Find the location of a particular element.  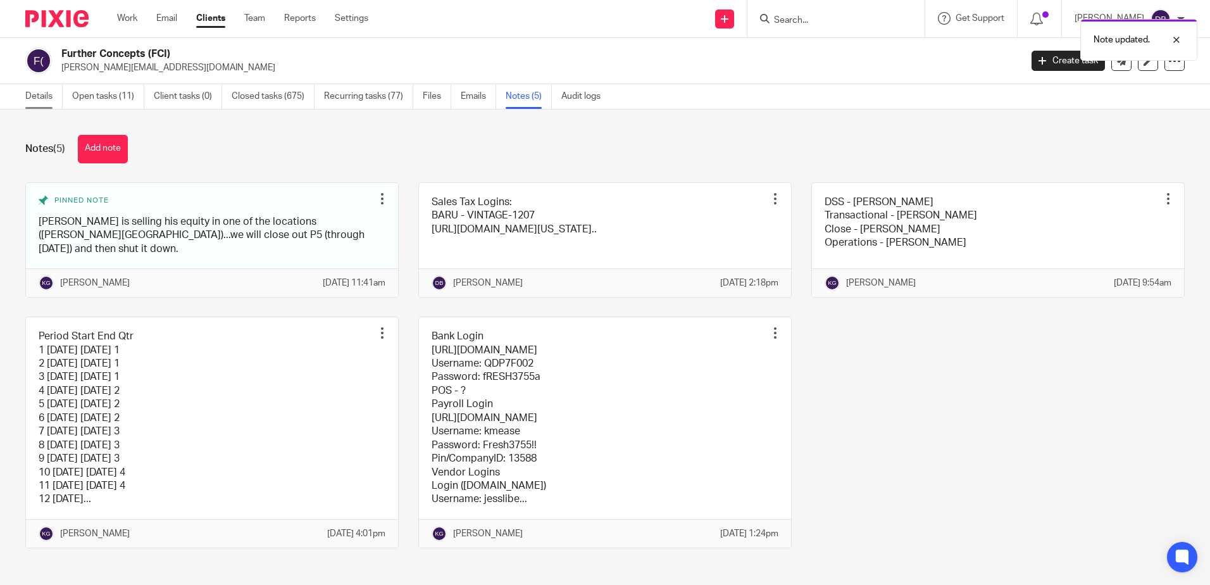

a: Settings is located at coordinates (351, 18).